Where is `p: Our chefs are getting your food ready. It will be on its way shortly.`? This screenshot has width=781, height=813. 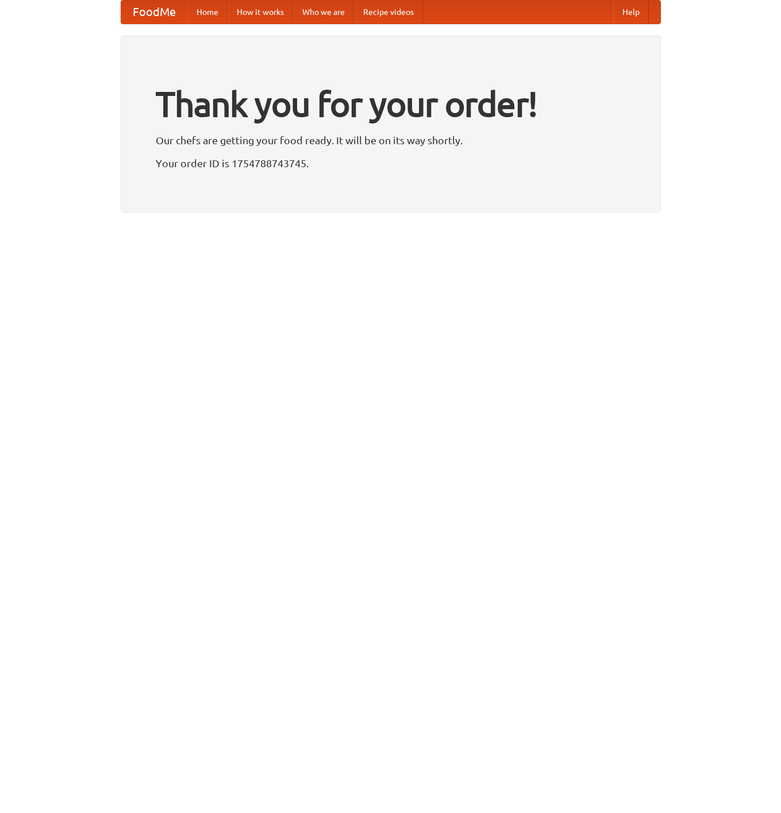 p: Our chefs are getting your food ready. It will be on its way shortly. is located at coordinates (391, 140).